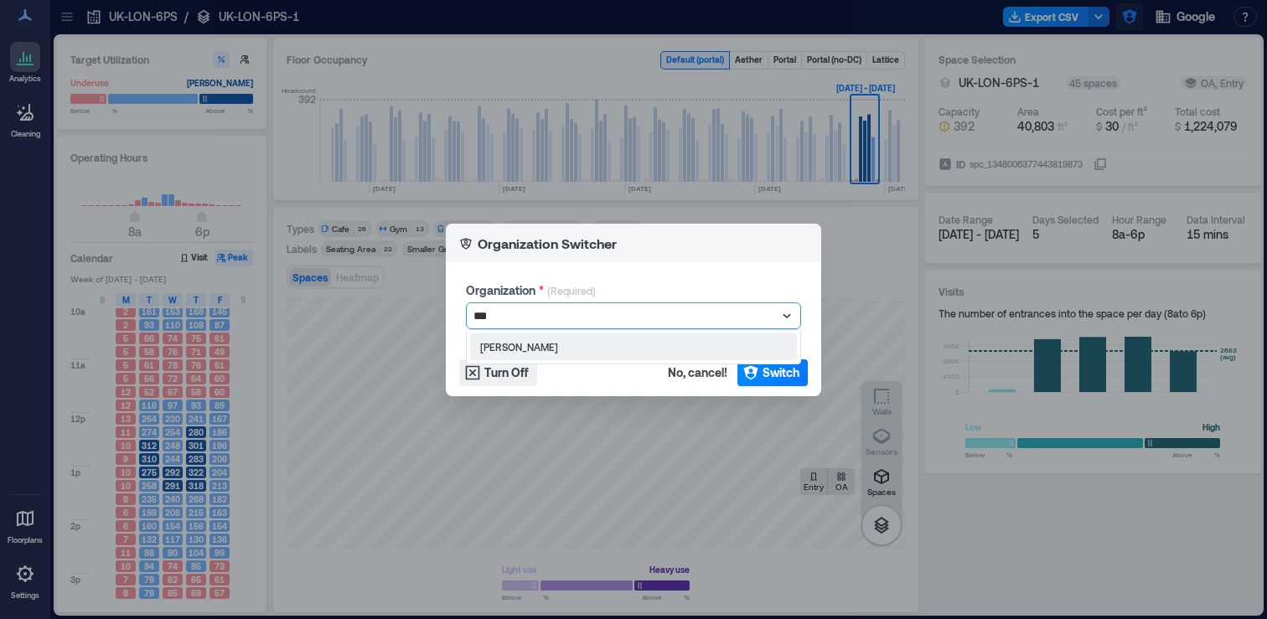  Describe the element at coordinates (697, 373) in the screenshot. I see `button: No, cancel!` at that location.